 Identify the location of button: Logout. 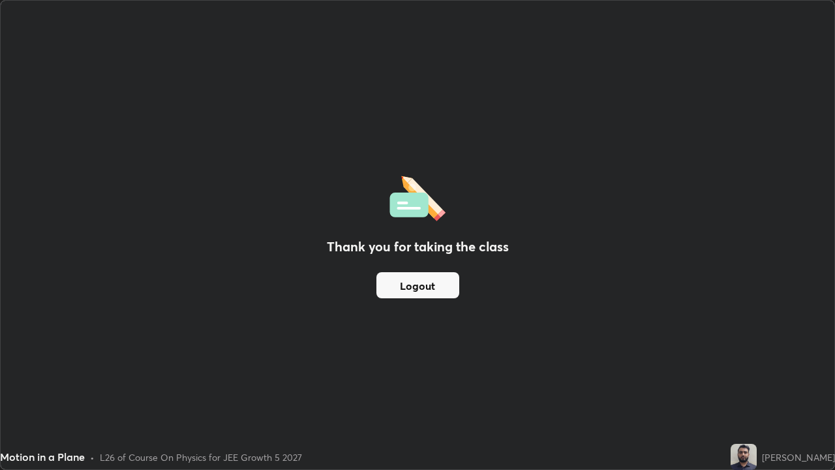
(418, 285).